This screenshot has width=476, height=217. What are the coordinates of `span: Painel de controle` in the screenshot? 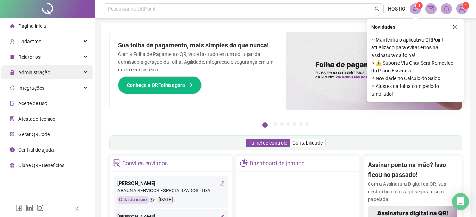 It's located at (268, 143).